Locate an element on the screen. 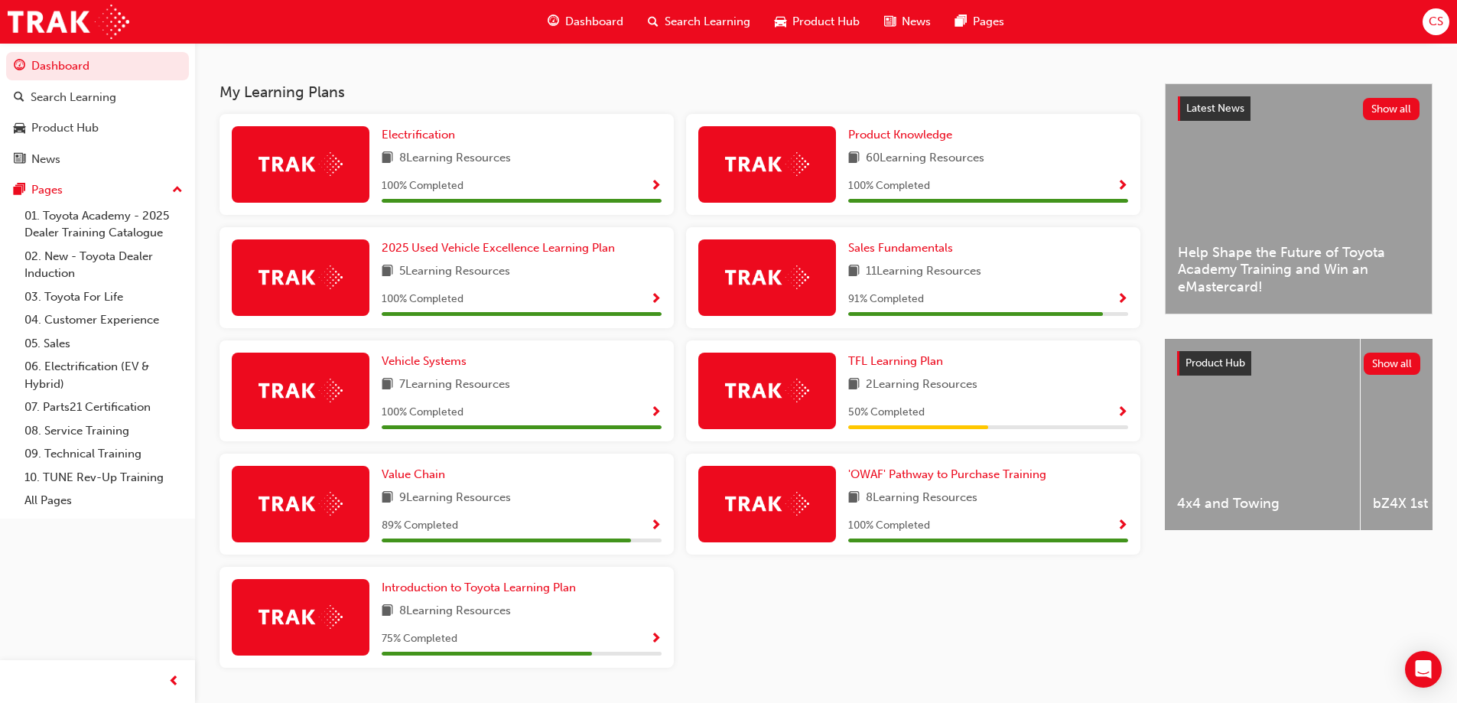  span: Dashboard is located at coordinates (594, 21).